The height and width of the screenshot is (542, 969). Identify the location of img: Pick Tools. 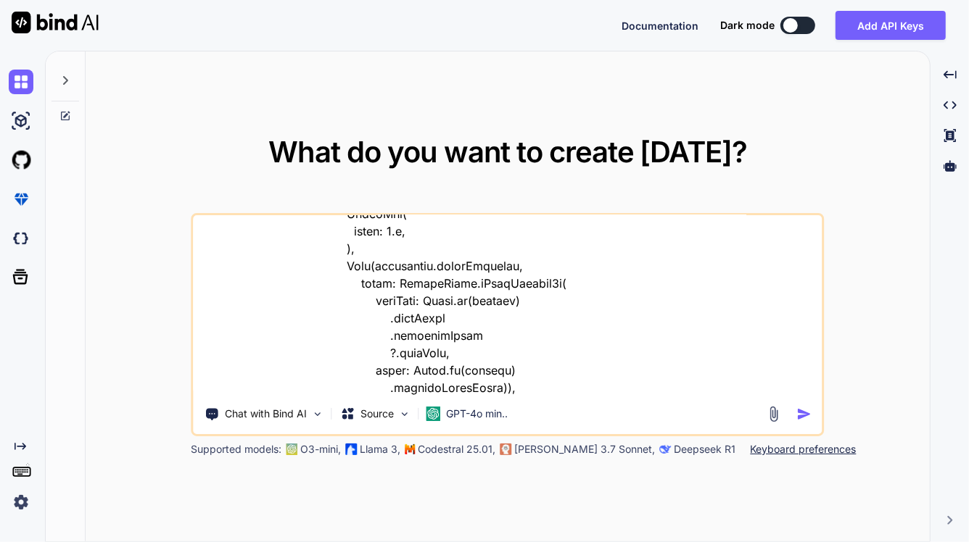
(318, 414).